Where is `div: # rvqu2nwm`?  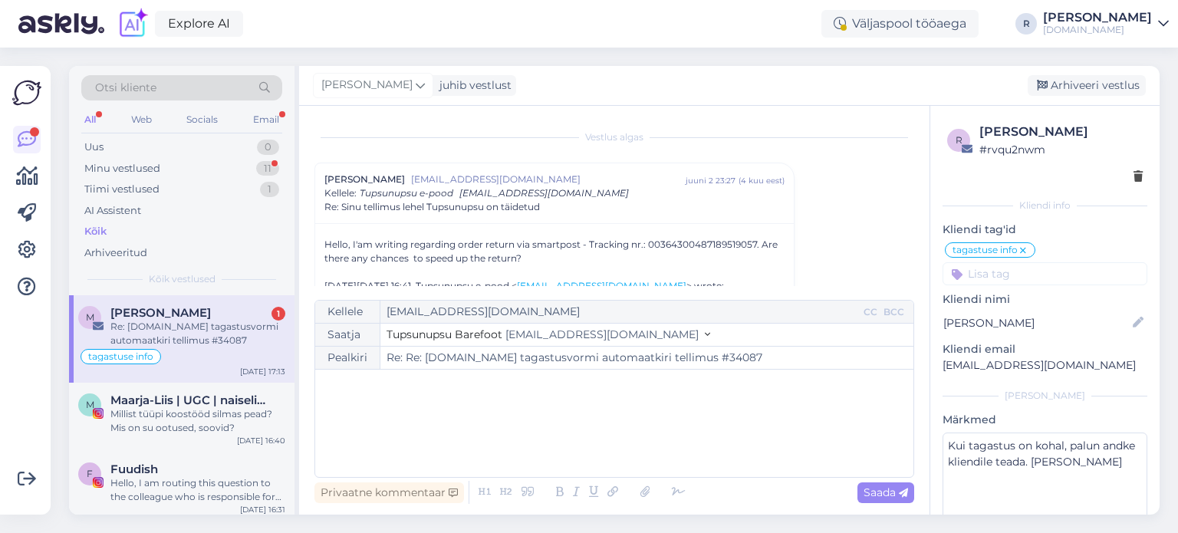
div: # rvqu2nwm is located at coordinates (1061, 150).